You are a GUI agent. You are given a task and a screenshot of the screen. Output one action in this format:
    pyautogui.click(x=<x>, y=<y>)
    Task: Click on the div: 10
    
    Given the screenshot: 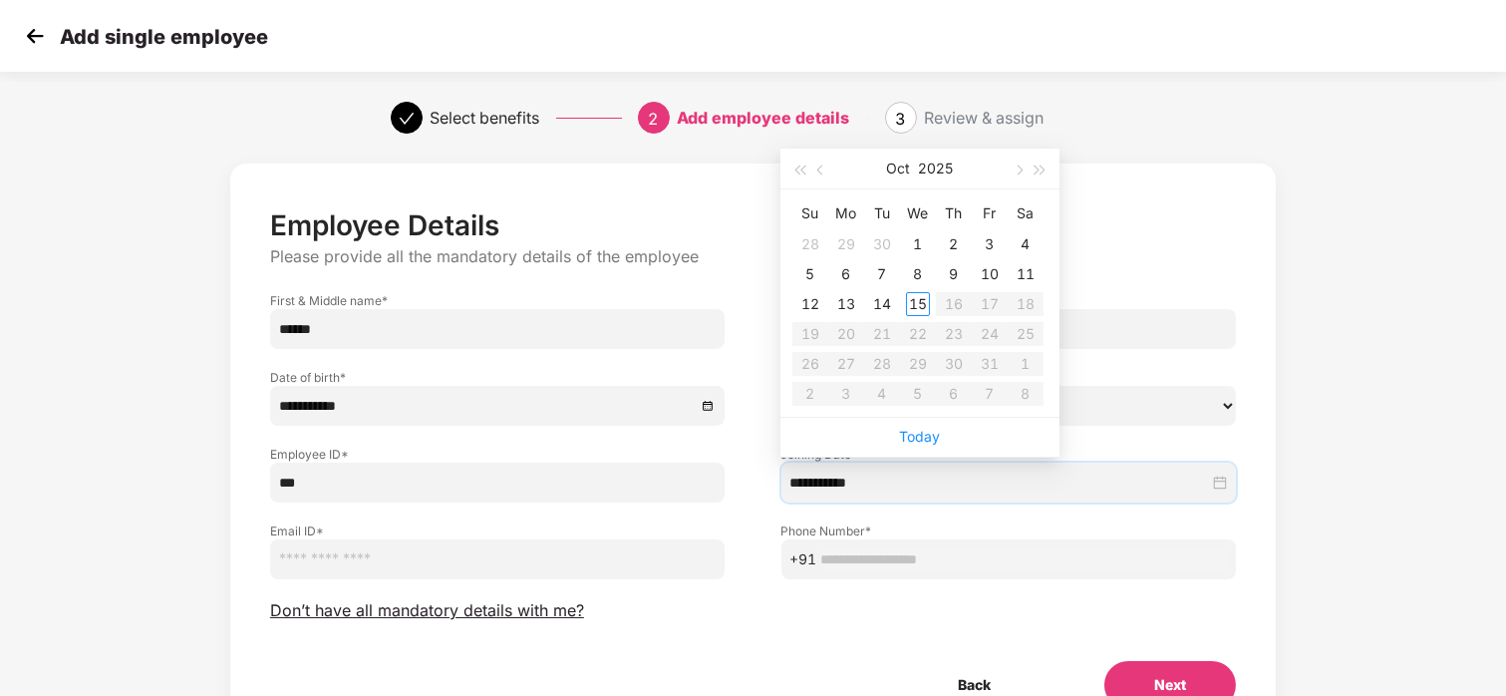 What is the action you would take?
    pyautogui.click(x=990, y=274)
    